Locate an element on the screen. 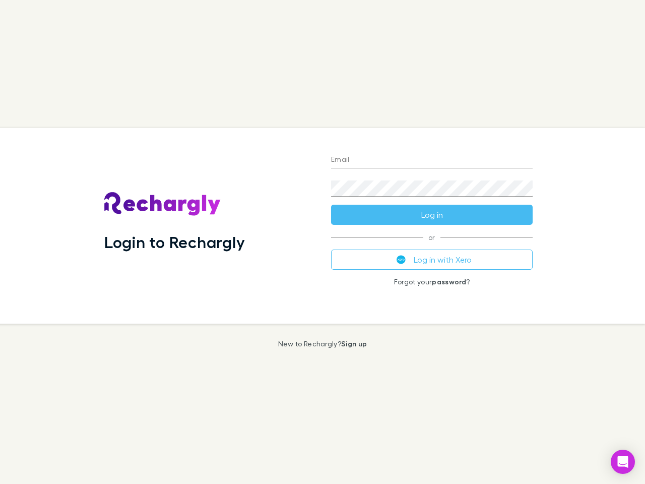  button: Log in is located at coordinates (432, 215).